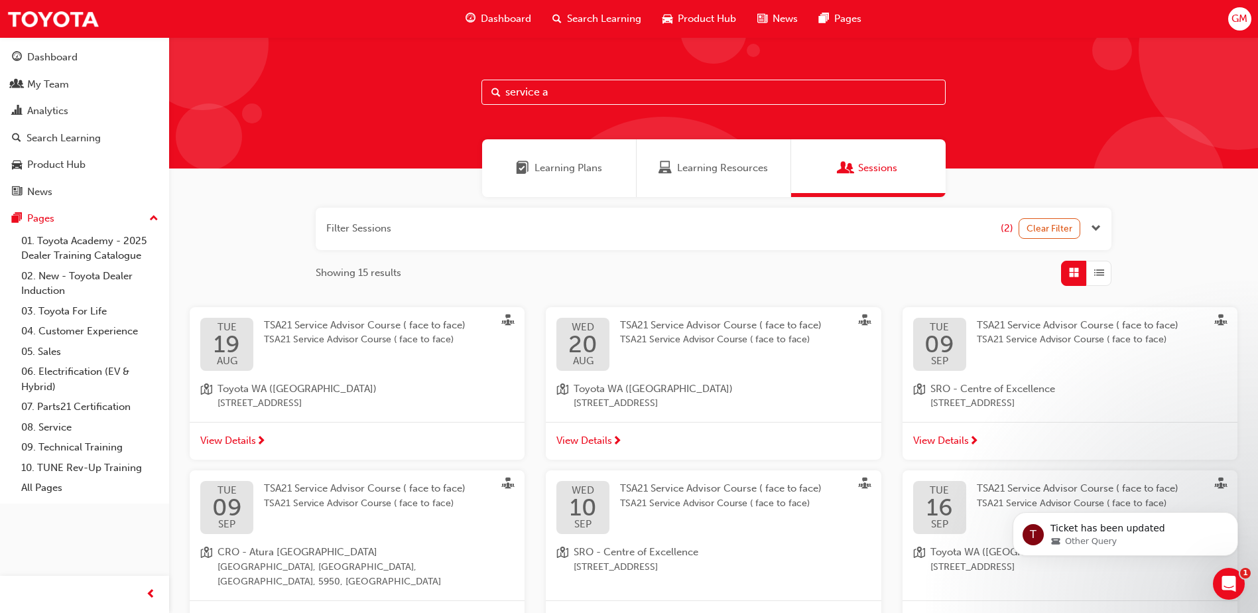 This screenshot has height=613, width=1258. Describe the element at coordinates (17, 85) in the screenshot. I see `span: people-icon` at that location.